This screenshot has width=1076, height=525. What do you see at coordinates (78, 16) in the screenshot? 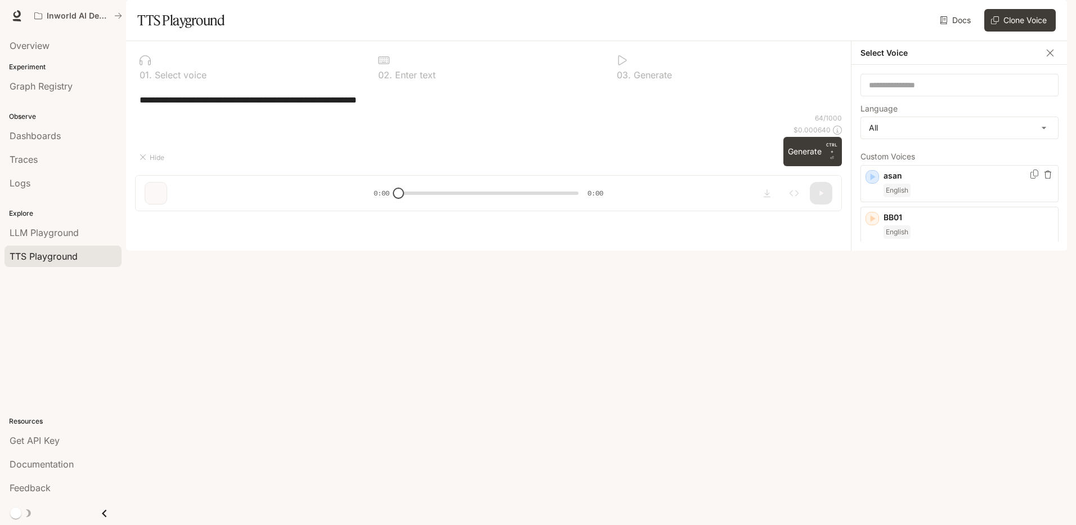
I see `p: Inworld AI Demos` at bounding box center [78, 16].